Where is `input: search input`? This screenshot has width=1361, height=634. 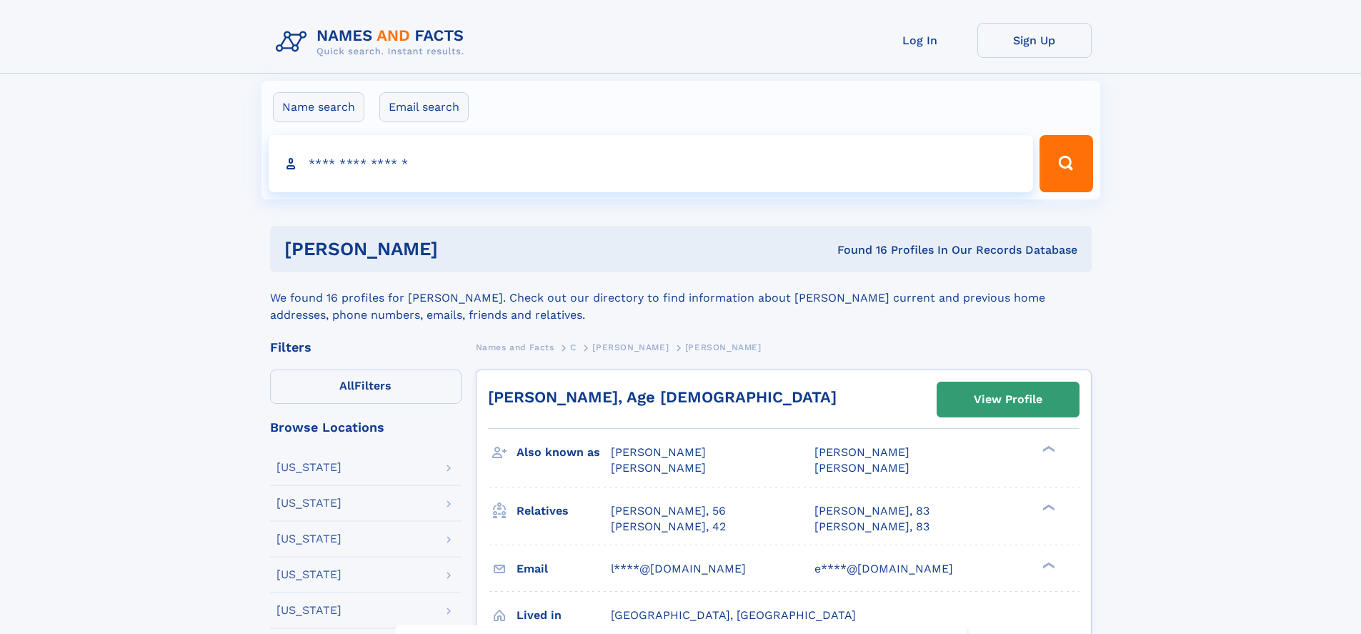
input: search input is located at coordinates (651, 164).